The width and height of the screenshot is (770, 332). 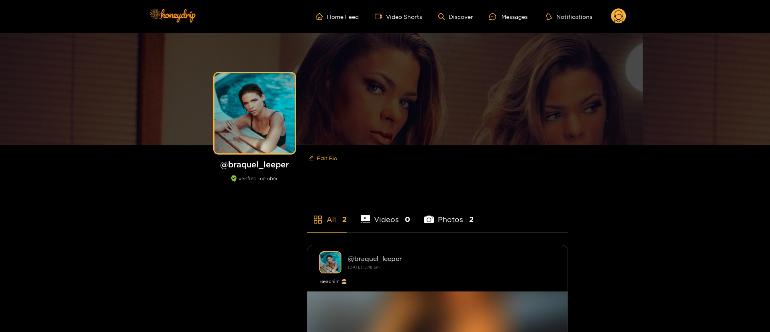 What do you see at coordinates (569, 16) in the screenshot?
I see `button: Notifications` at bounding box center [569, 16].